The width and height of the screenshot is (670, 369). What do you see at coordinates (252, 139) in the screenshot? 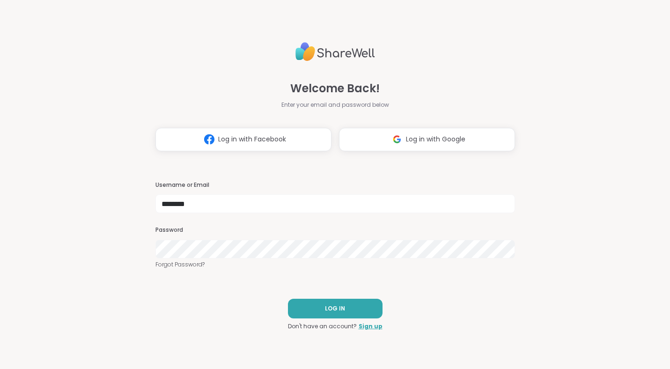
I see `span: Log in with Facebook` at bounding box center [252, 139].